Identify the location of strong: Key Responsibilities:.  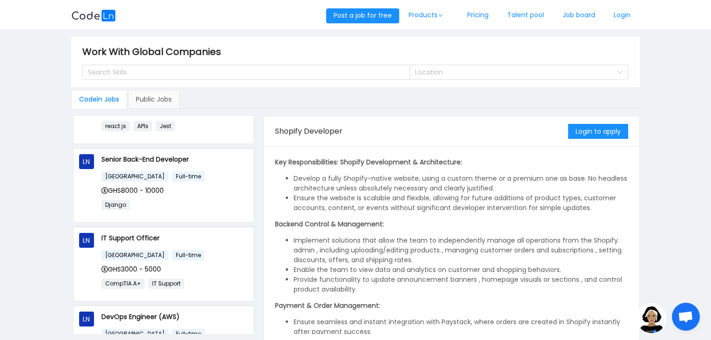
(307, 162).